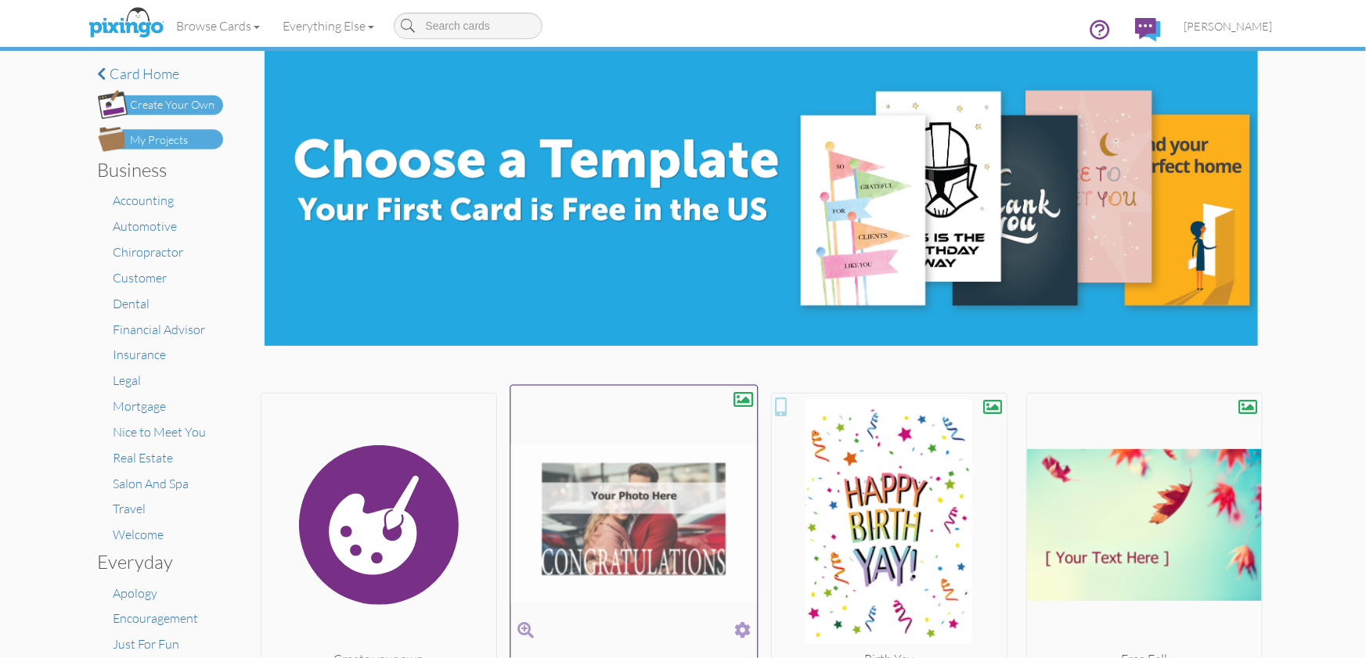  Describe the element at coordinates (761, 198) in the screenshot. I see `img: e8896c0d-71ea-4978-9834-e4f545c8bf84.jpg` at that location.